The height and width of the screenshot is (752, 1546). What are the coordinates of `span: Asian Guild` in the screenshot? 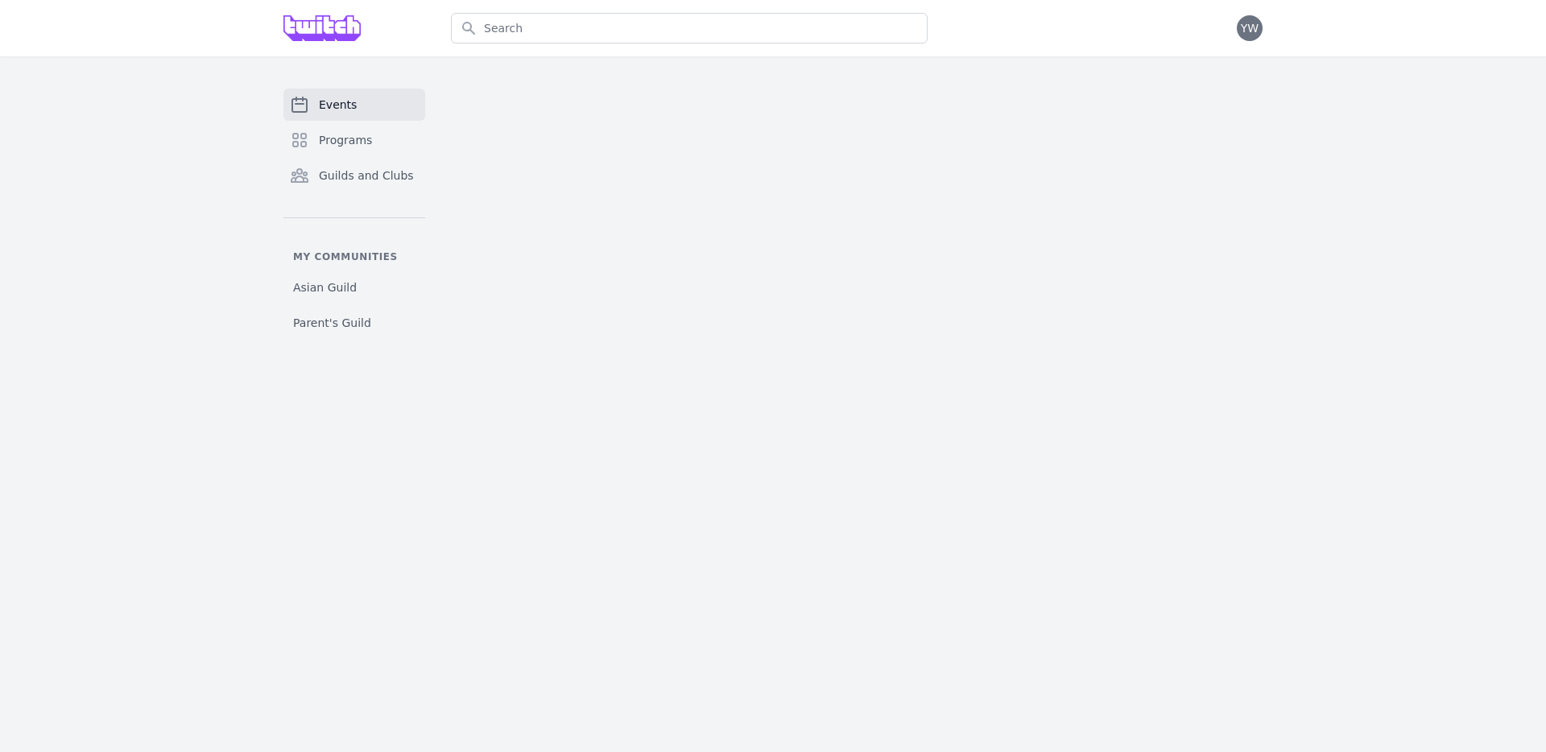 It's located at (325, 288).